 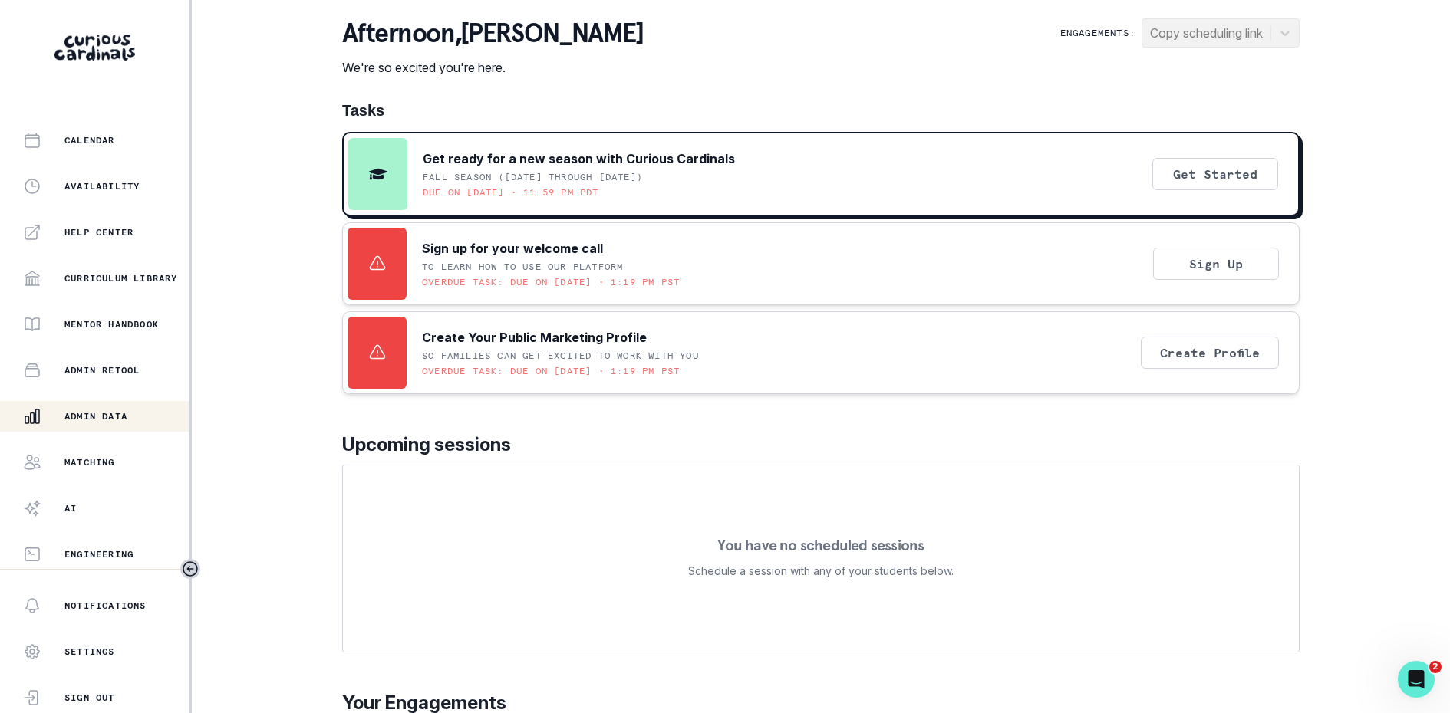 I want to click on p: AI, so click(x=71, y=509).